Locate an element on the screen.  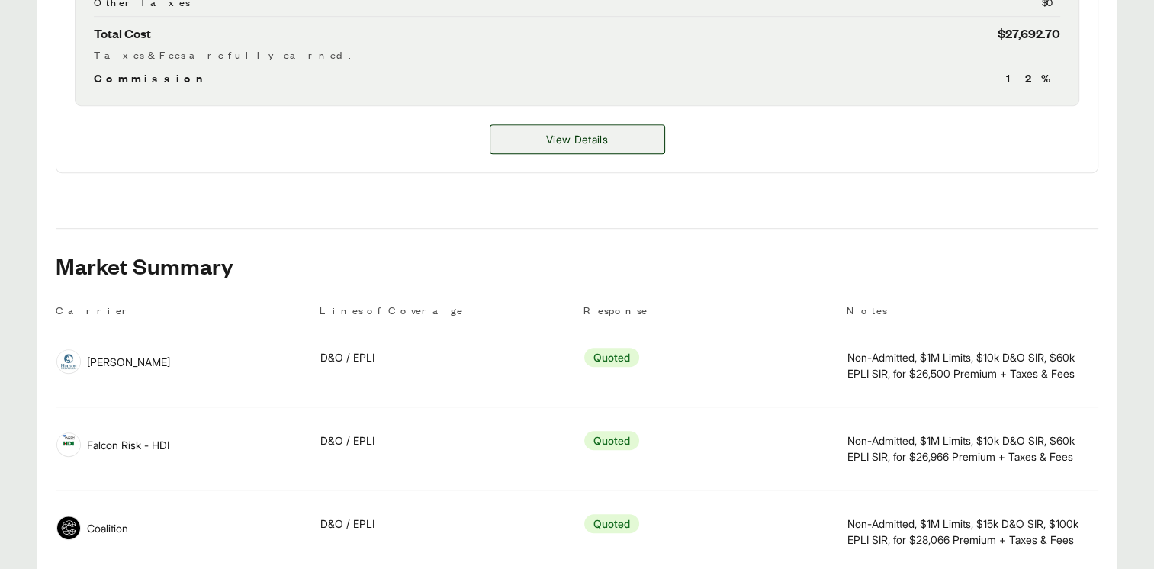
a: Hudson details is located at coordinates (577, 139).